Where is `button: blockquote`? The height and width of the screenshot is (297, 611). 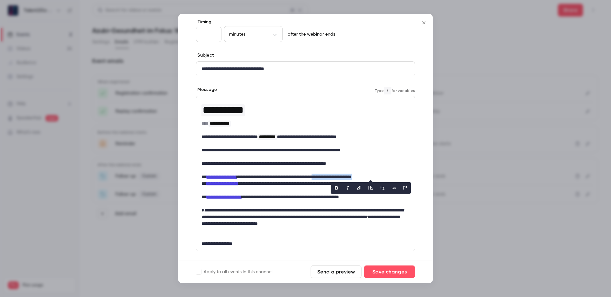
button: blockquote is located at coordinates (405, 188).